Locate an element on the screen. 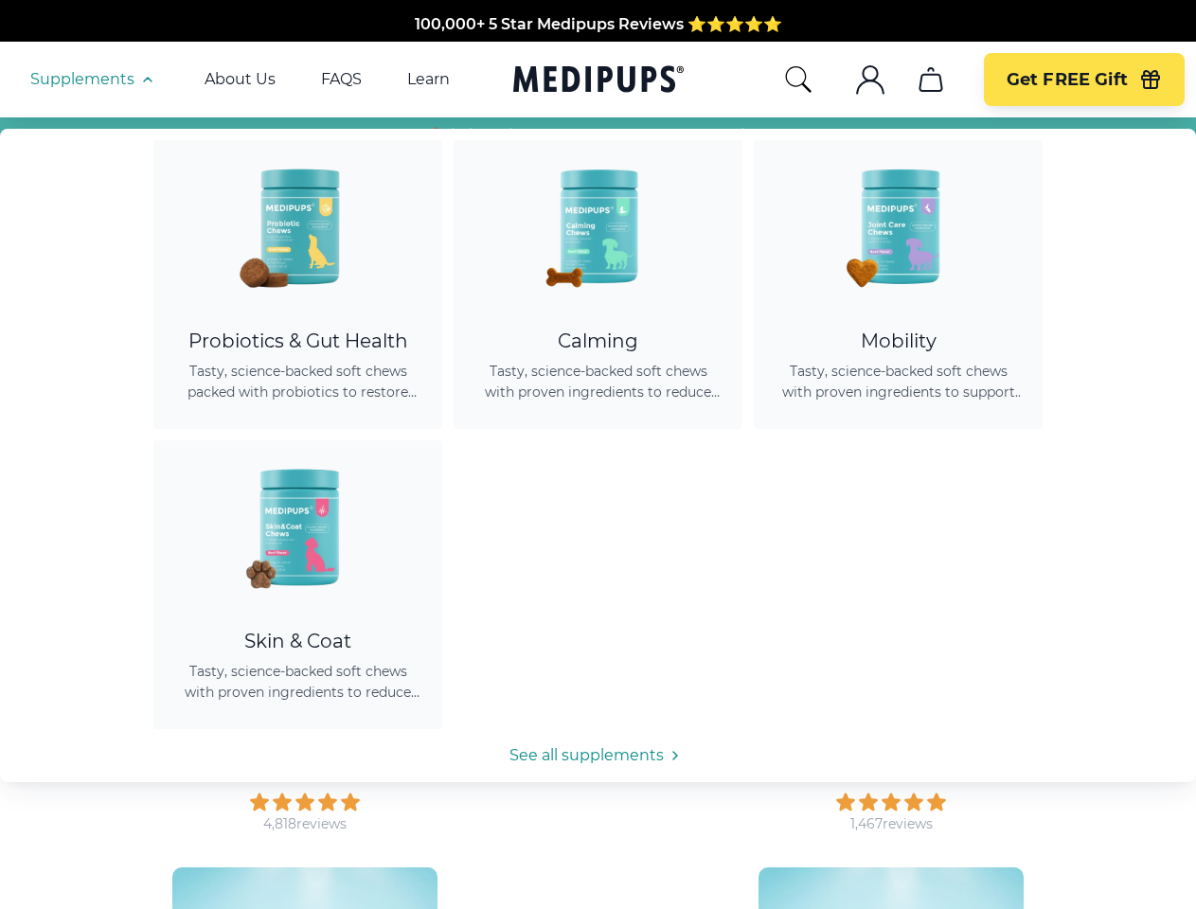 This screenshot has height=909, width=1196. a: FAQS is located at coordinates (341, 80).